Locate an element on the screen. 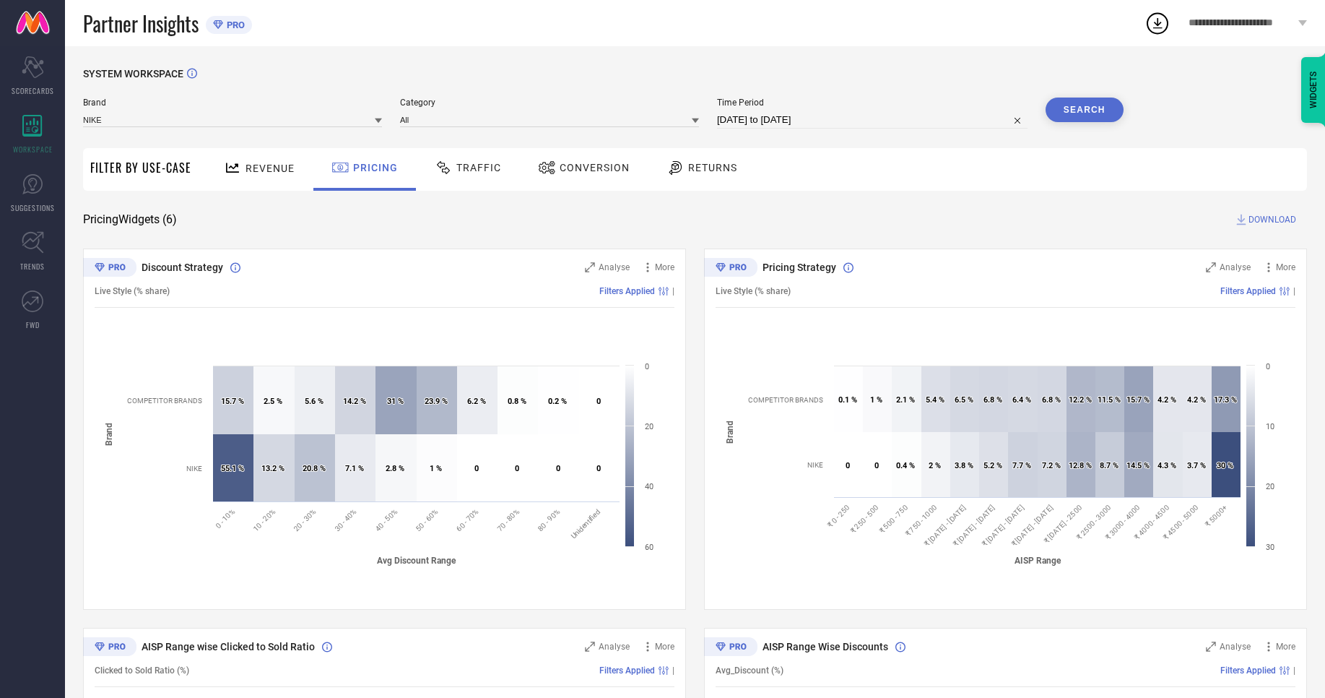  text: 6.8 % is located at coordinates (993, 399).